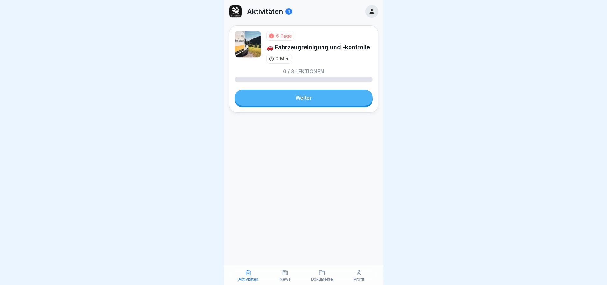 The width and height of the screenshot is (607, 285). Describe the element at coordinates (235, 11) in the screenshot. I see `img: zazc8asra4ka39jdtci05bj8.png` at that location.